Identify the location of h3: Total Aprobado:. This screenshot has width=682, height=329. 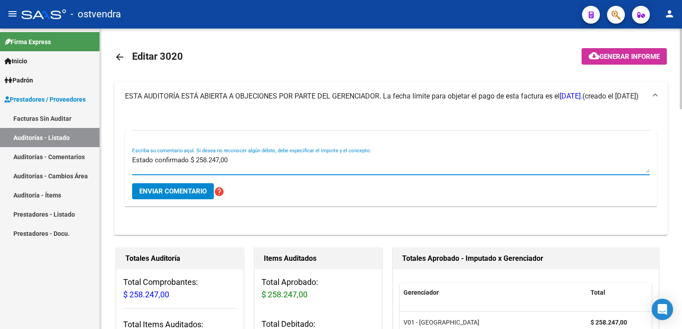
(318, 289).